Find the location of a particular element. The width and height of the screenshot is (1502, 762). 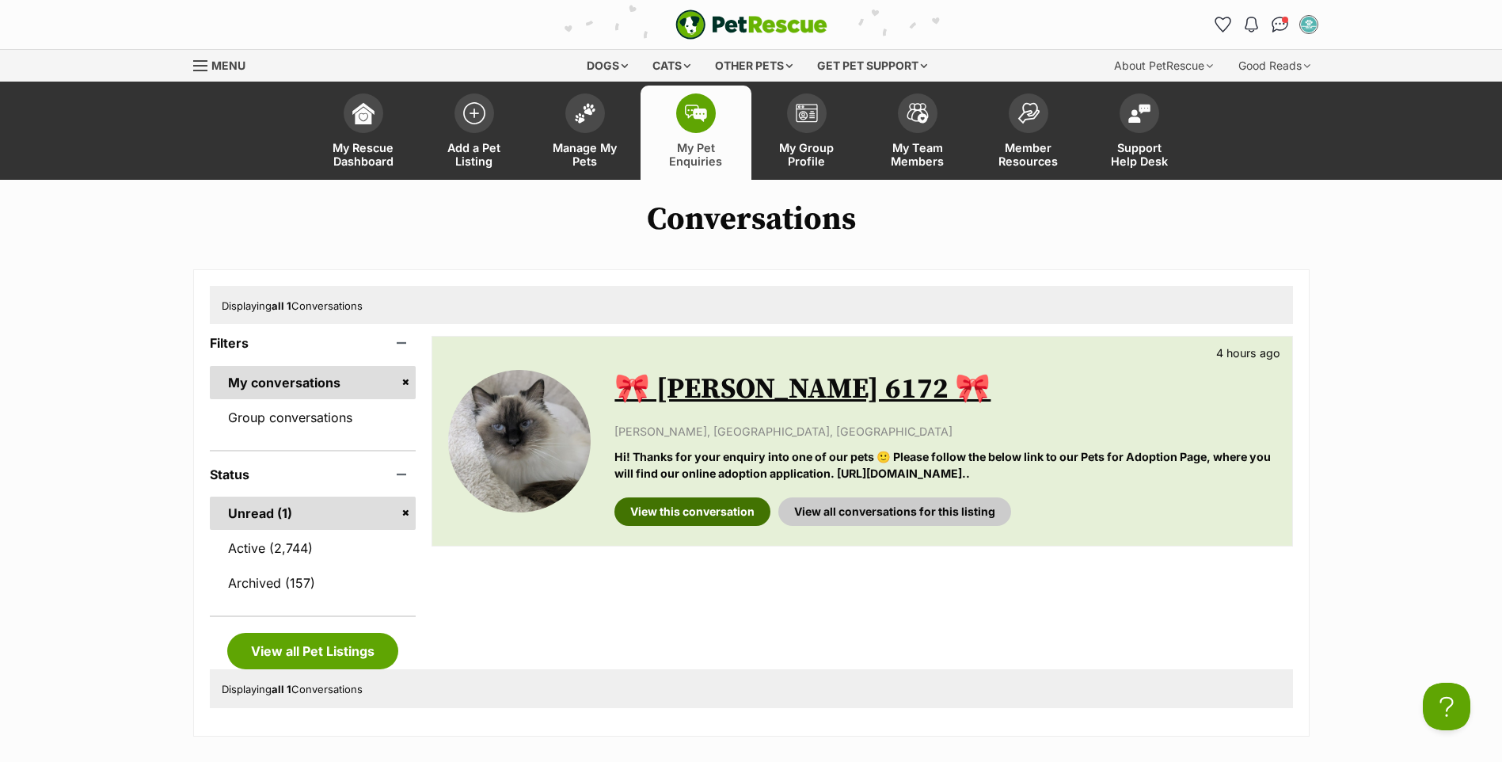

img: logo-e224e6f780fb5917bec1dbf3a21bbac754714ae5b6737aabdf751b685950b380.svg is located at coordinates (751, 25).